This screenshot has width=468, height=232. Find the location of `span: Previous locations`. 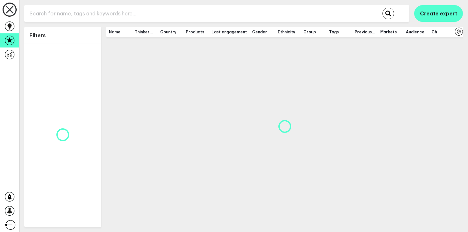

span: Previous locations is located at coordinates (365, 32).